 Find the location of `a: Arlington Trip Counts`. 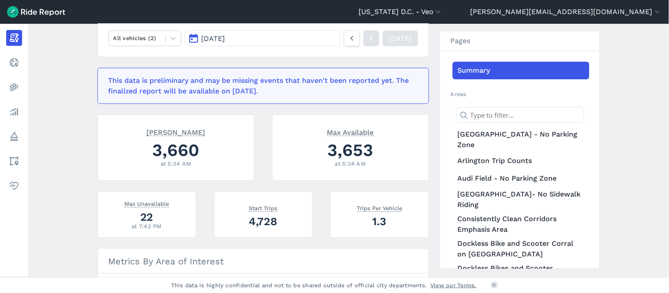

a: Arlington Trip Counts is located at coordinates (521, 161).